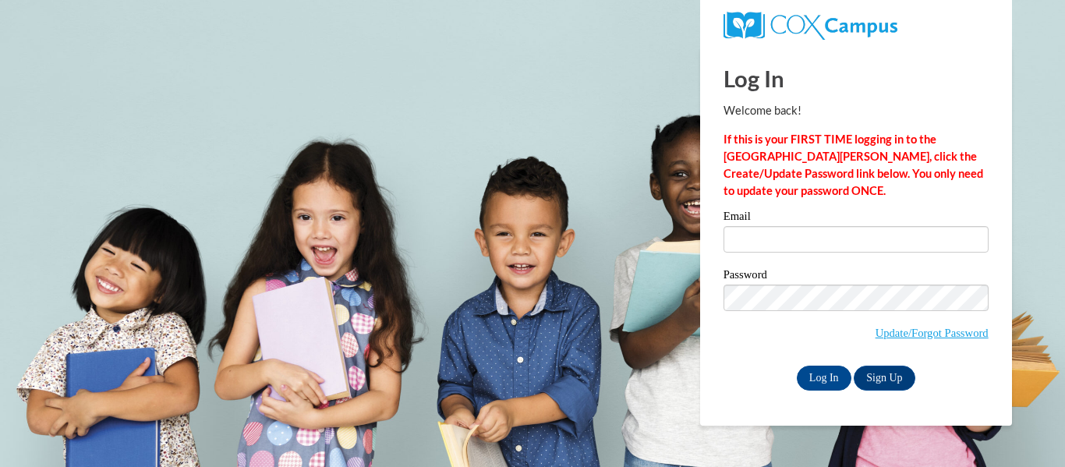  What do you see at coordinates (810, 26) in the screenshot?
I see `img: COX Campus` at bounding box center [810, 26].